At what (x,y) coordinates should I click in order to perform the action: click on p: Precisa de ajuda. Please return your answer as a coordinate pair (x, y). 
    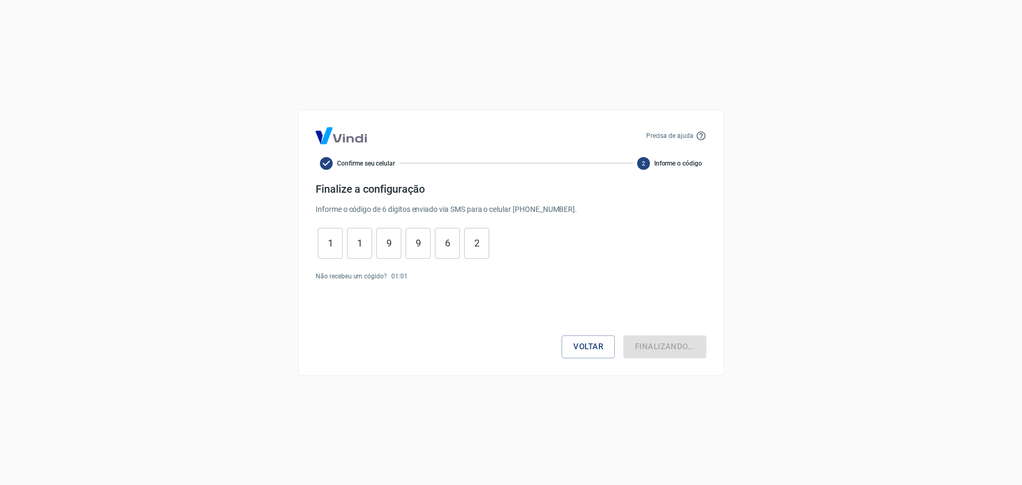
    Looking at the image, I should click on (670, 136).